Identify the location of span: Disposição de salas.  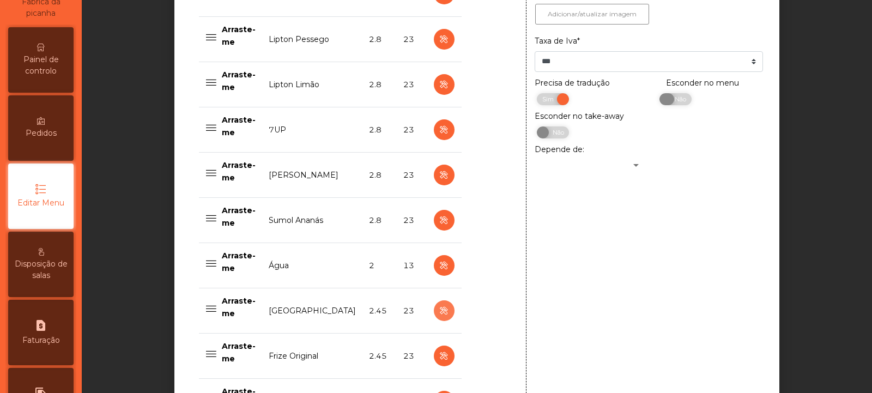
(41, 270).